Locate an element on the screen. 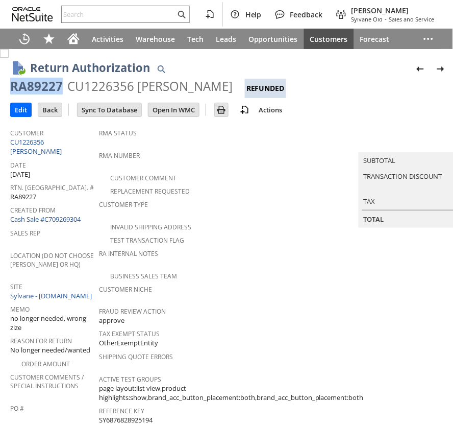 Image resolution: width=453 pixels, height=424 pixels. svg: Shortcuts is located at coordinates (49, 39).